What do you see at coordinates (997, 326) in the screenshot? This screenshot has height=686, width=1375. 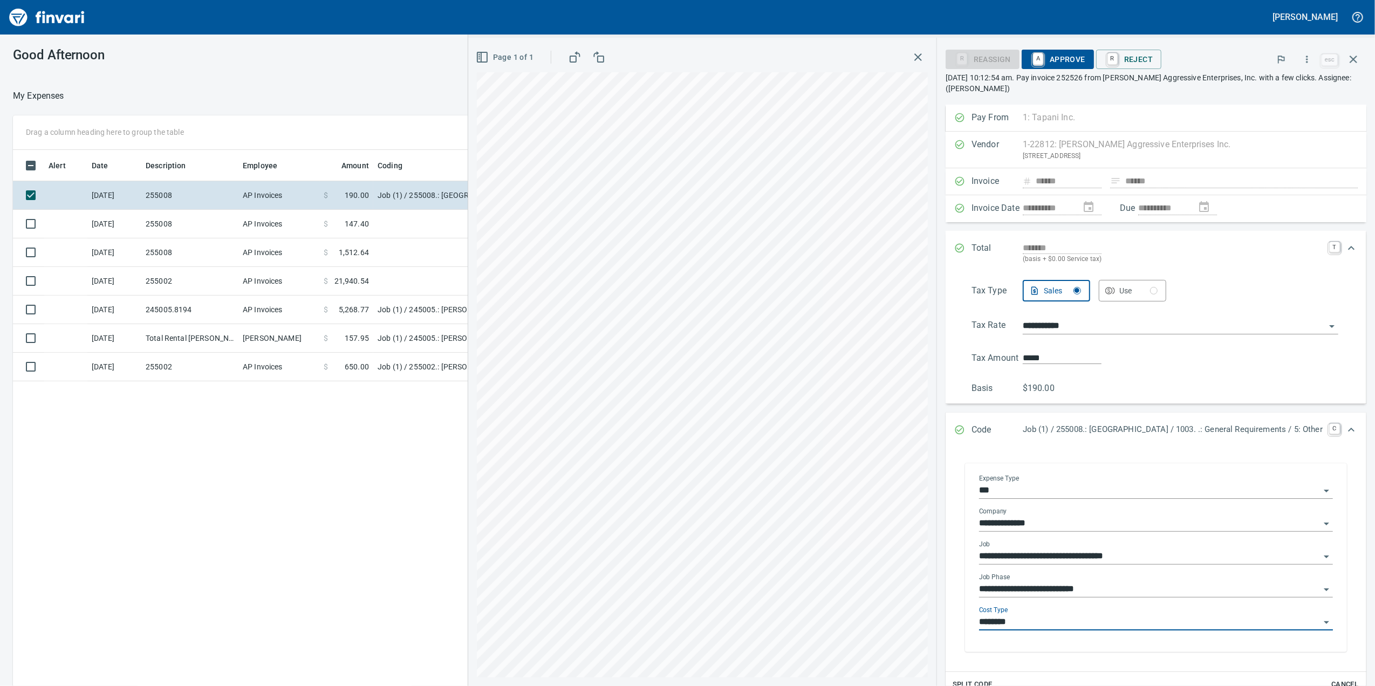 I see `p: Tax Rate` at bounding box center [997, 326].